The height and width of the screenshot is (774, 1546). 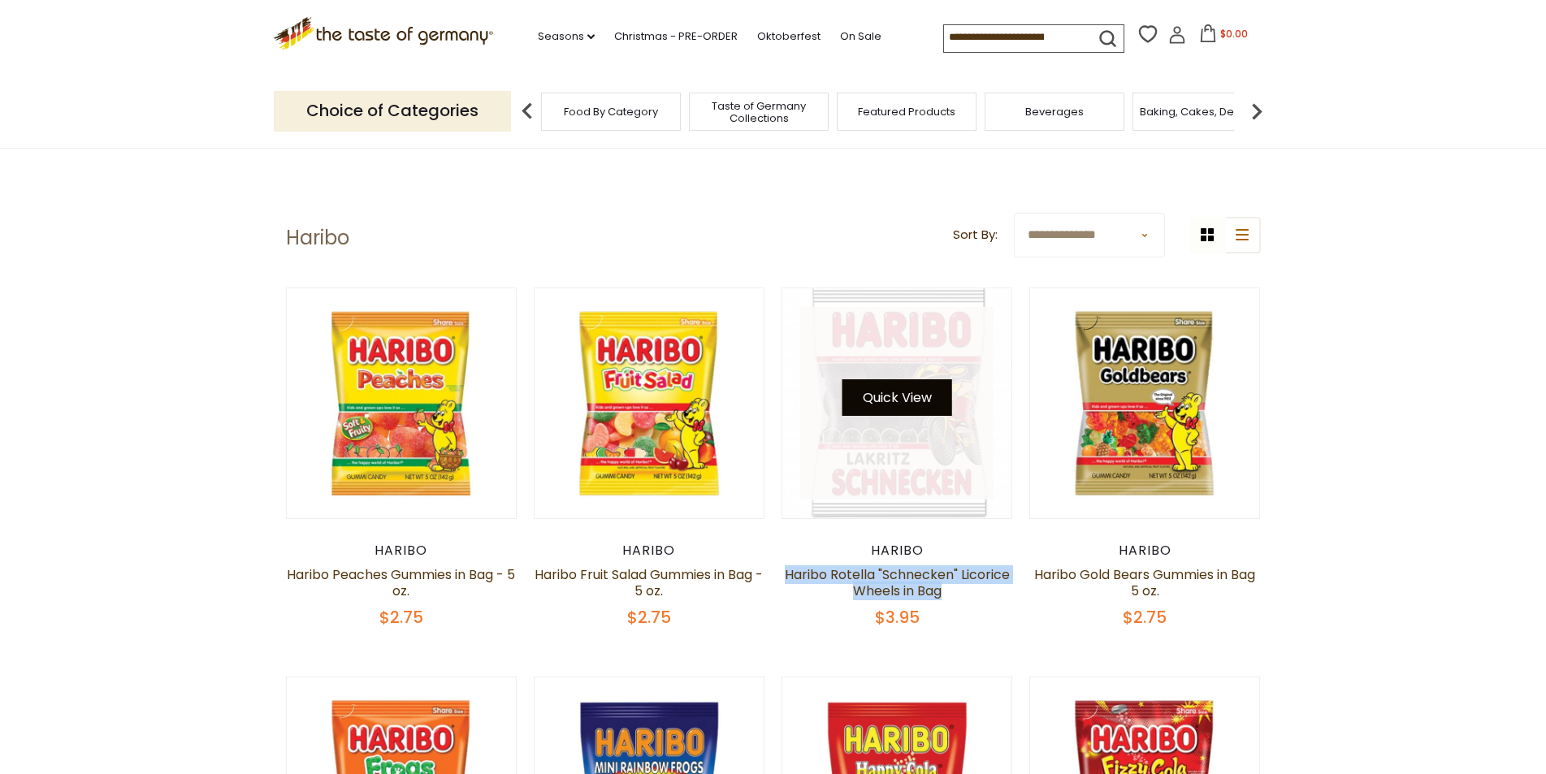 What do you see at coordinates (907, 111) in the screenshot?
I see `a: Featured Products` at bounding box center [907, 111].